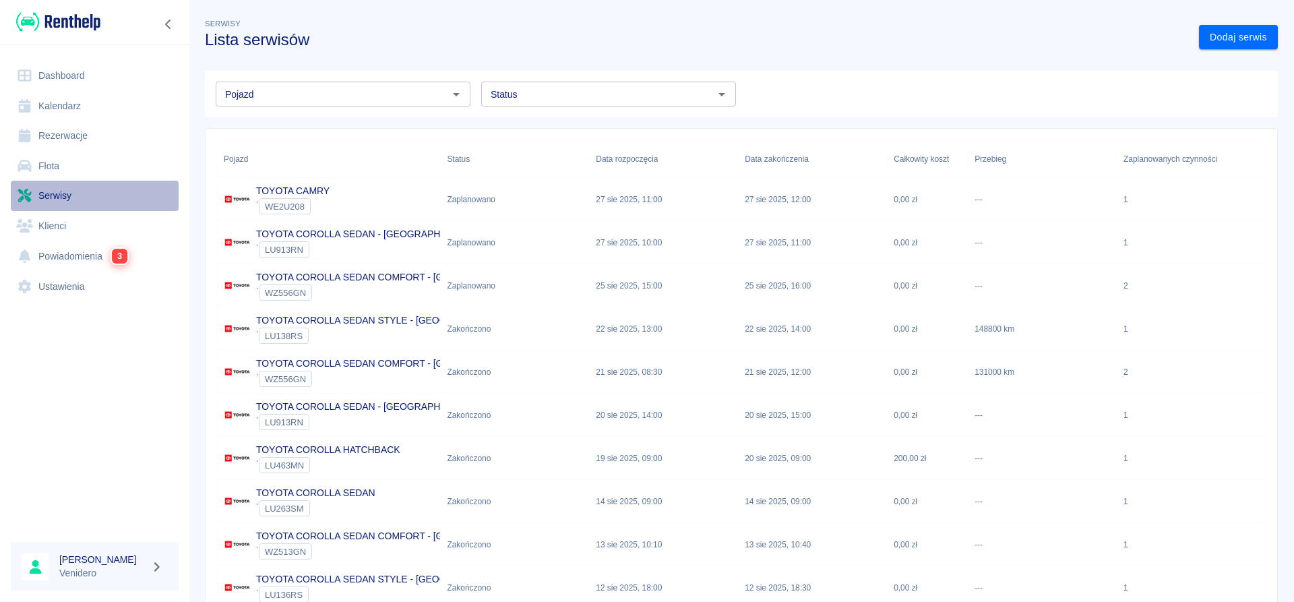 The image size is (1294, 602). I want to click on p: 20 sie 2025, 15:00, so click(778, 415).